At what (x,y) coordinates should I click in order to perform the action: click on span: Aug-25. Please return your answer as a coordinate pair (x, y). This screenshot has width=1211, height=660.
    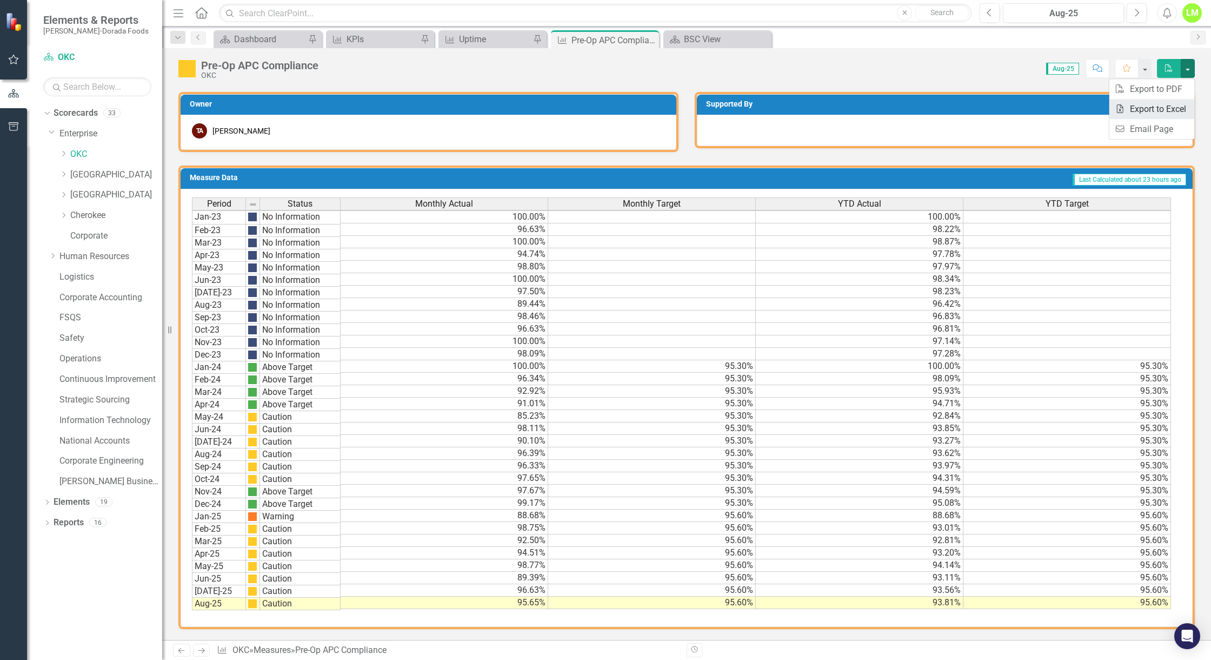
    Looking at the image, I should click on (1062, 69).